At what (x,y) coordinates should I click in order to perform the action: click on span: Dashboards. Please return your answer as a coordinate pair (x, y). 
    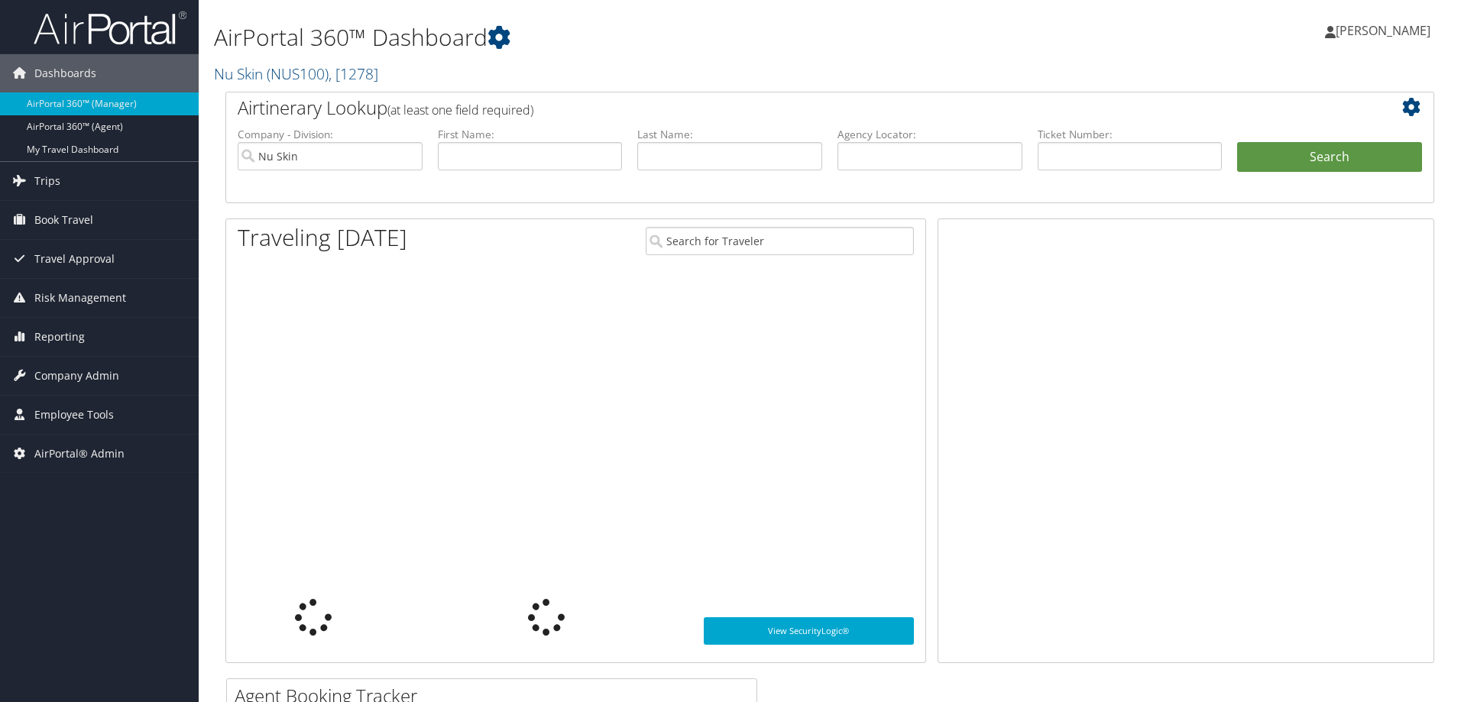
    Looking at the image, I should click on (65, 73).